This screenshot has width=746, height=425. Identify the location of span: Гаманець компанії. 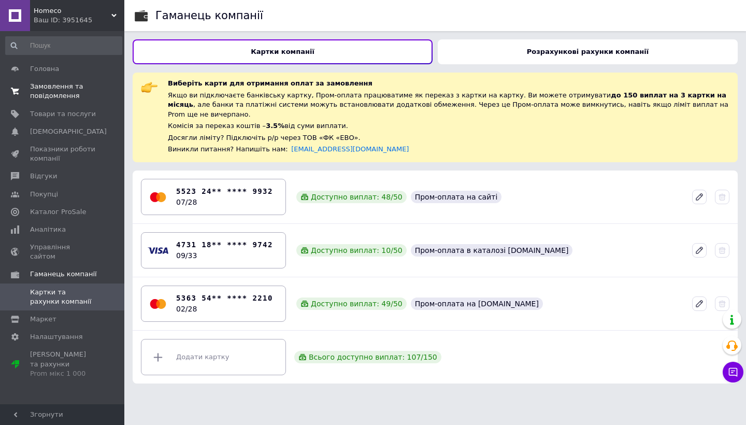
(63, 274).